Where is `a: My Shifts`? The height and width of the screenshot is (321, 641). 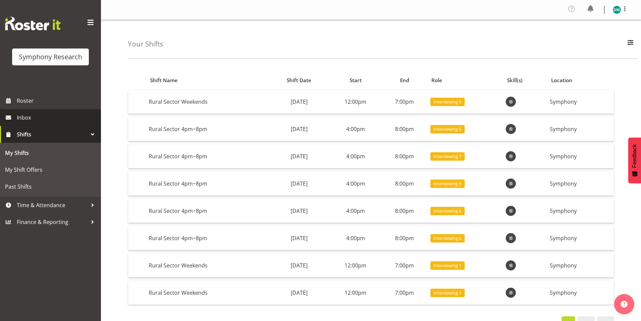 a: My Shifts is located at coordinates (50, 153).